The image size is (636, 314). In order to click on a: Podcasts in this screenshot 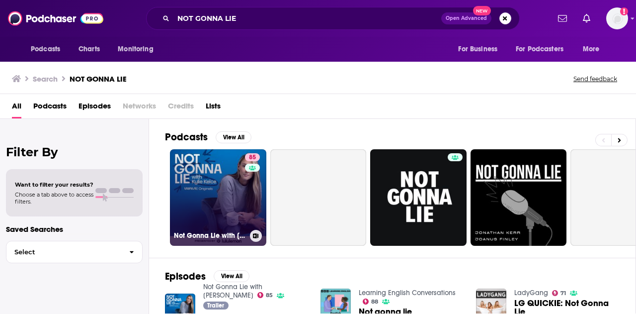, I will do `click(50, 108)`.